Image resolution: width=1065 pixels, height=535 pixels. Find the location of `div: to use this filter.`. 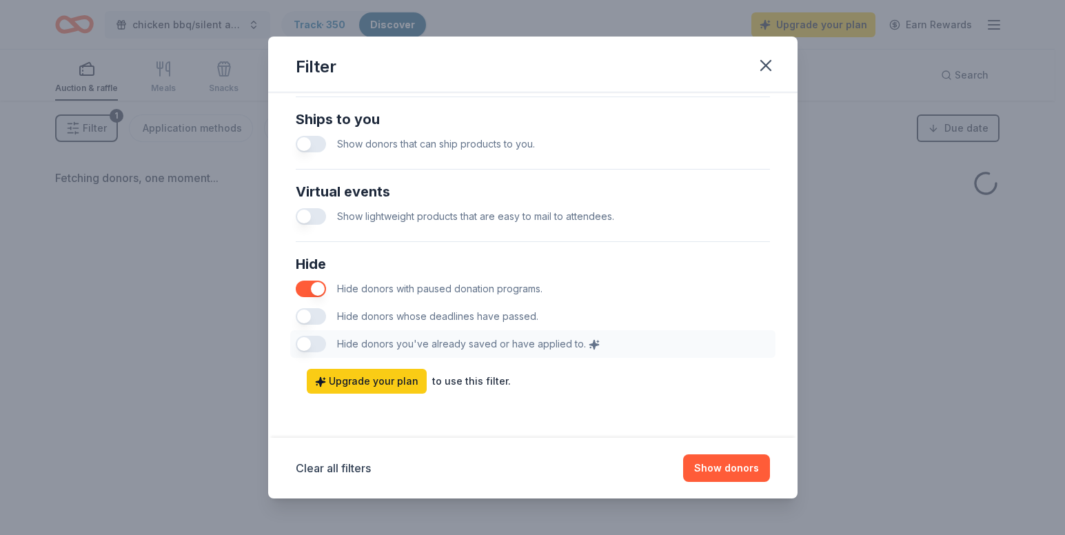

div: to use this filter. is located at coordinates (472, 381).